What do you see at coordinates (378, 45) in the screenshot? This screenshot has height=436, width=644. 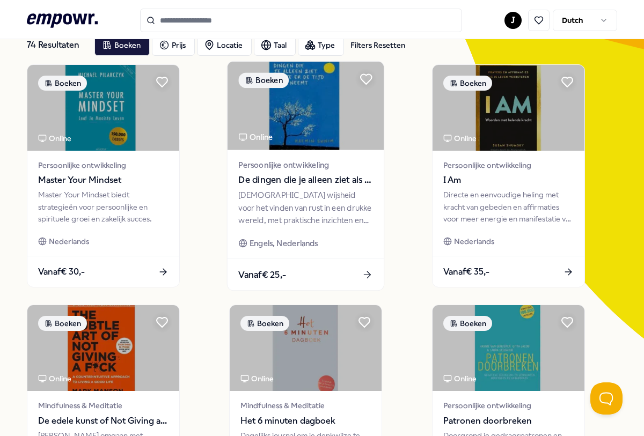 I see `div: Filters Resetten` at bounding box center [378, 45].